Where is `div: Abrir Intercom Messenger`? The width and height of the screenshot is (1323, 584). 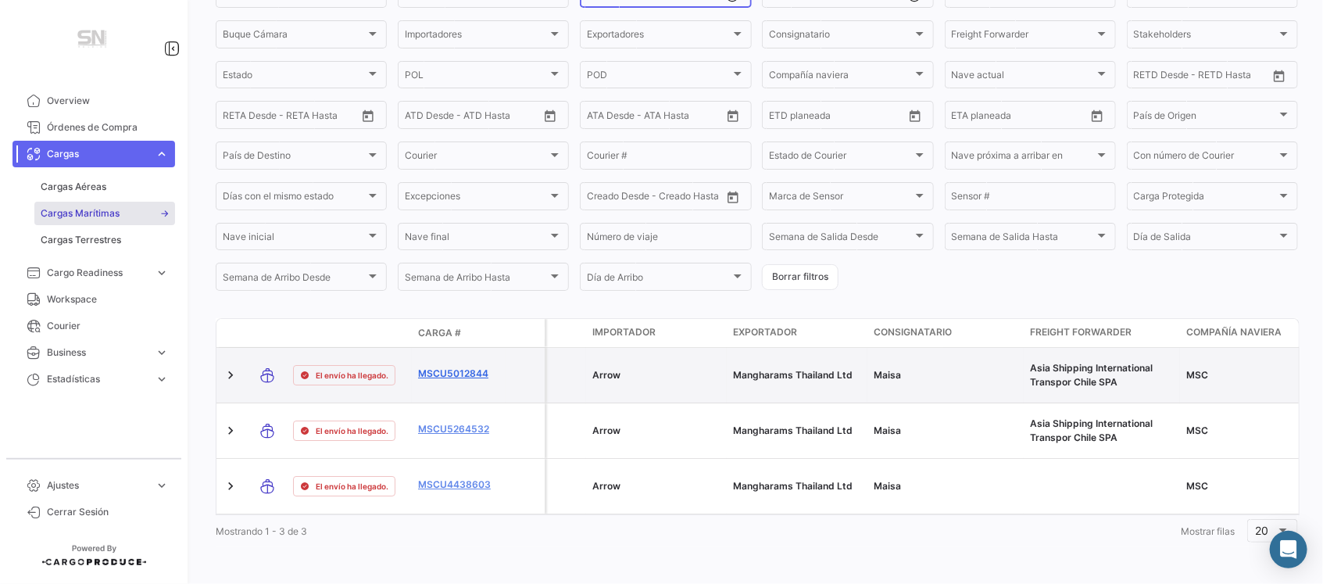 div: Abrir Intercom Messenger is located at coordinates (1289, 549).